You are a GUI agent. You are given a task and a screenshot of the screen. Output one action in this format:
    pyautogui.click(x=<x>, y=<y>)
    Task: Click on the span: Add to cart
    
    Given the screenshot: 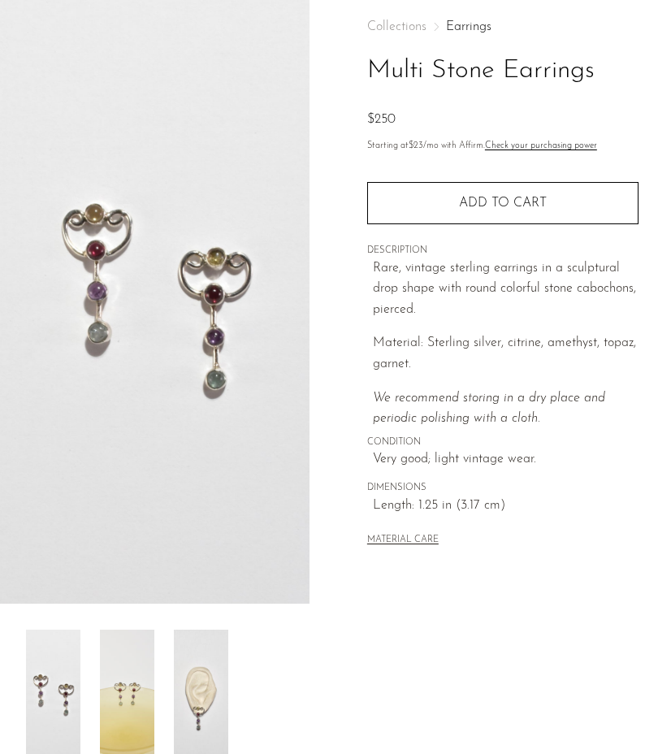 What is the action you would take?
    pyautogui.click(x=503, y=203)
    